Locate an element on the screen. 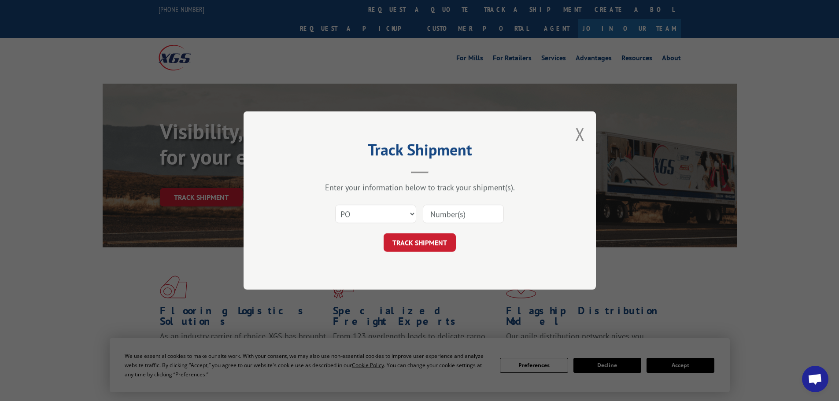  h2: Track Shipment is located at coordinates (420, 152).